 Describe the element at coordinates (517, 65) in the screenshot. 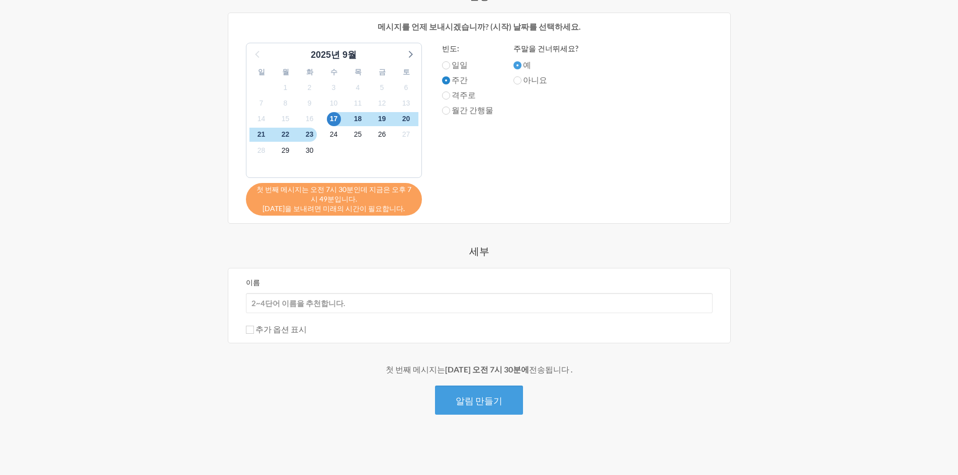

I see `input: 예` at that location.